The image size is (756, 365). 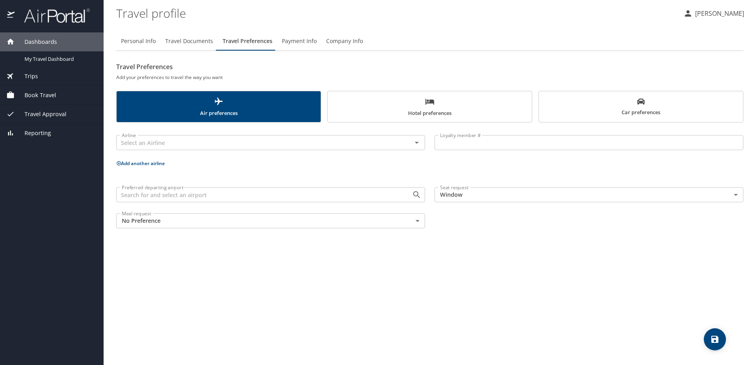 What do you see at coordinates (33, 133) in the screenshot?
I see `span: Reporting` at bounding box center [33, 133].